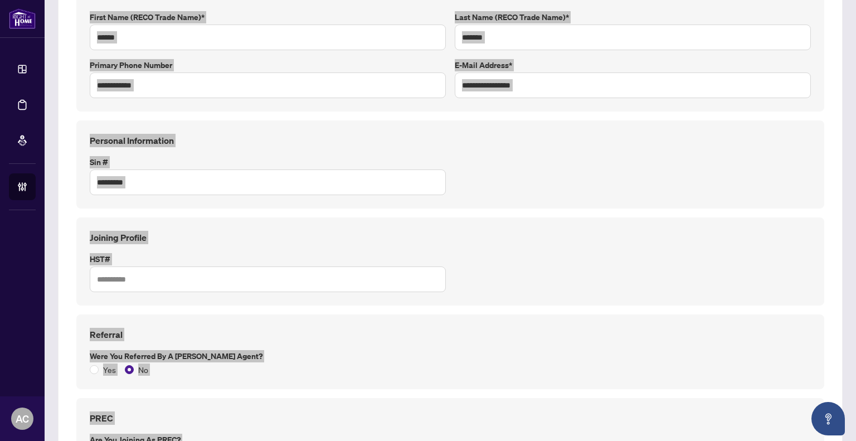  Describe the element at coordinates (109, 370) in the screenshot. I see `span: Yes` at that location.